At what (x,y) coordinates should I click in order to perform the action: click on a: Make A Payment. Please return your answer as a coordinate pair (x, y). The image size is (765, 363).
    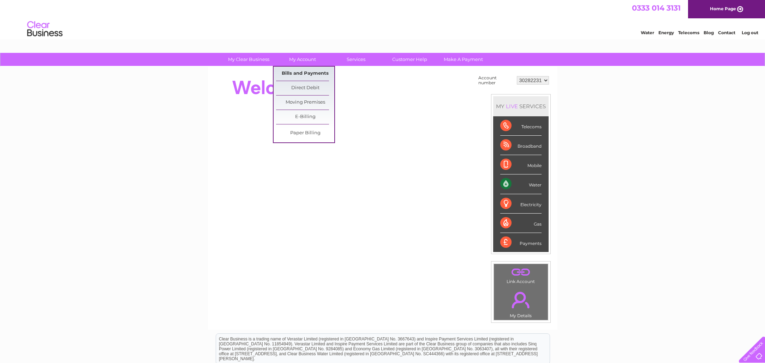
    Looking at the image, I should click on (463, 59).